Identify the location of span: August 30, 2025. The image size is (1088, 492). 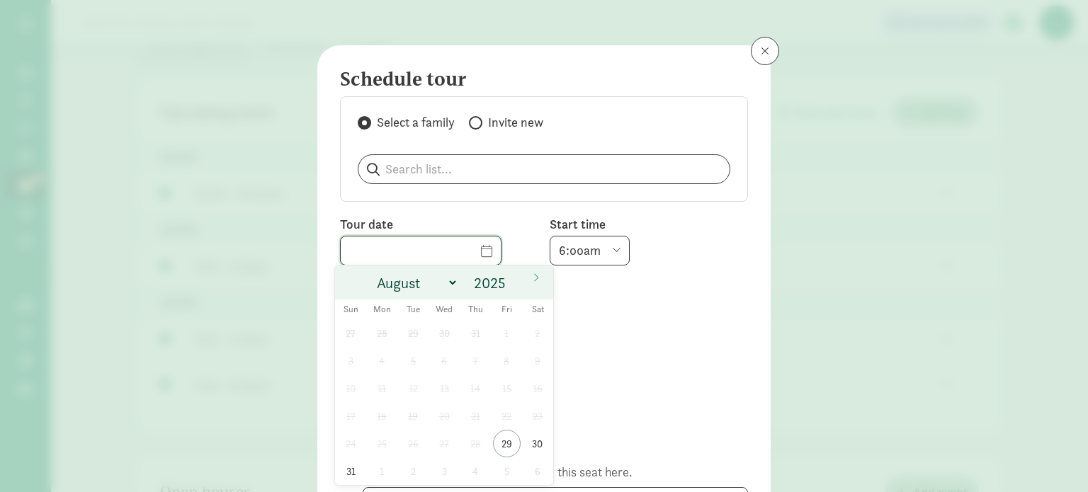
(537, 443).